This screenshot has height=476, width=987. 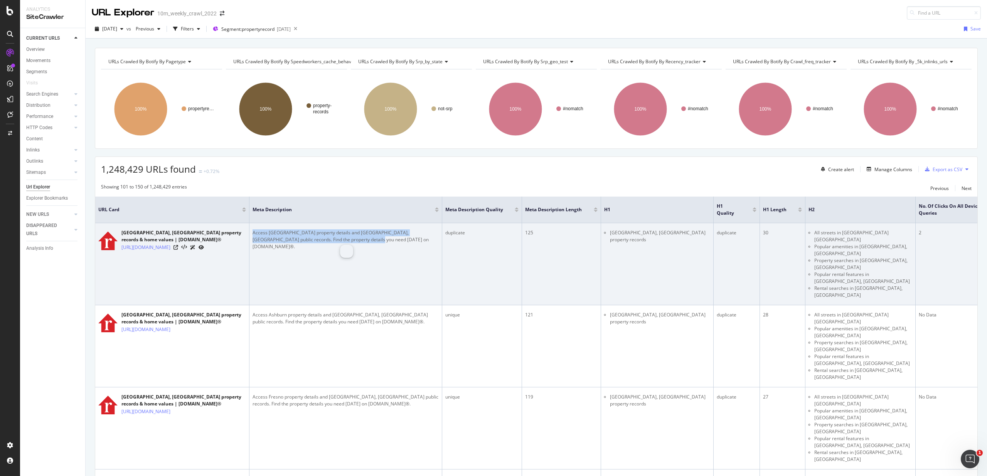 What do you see at coordinates (49, 150) in the screenshot?
I see `a: Inlinks` at bounding box center [49, 150].